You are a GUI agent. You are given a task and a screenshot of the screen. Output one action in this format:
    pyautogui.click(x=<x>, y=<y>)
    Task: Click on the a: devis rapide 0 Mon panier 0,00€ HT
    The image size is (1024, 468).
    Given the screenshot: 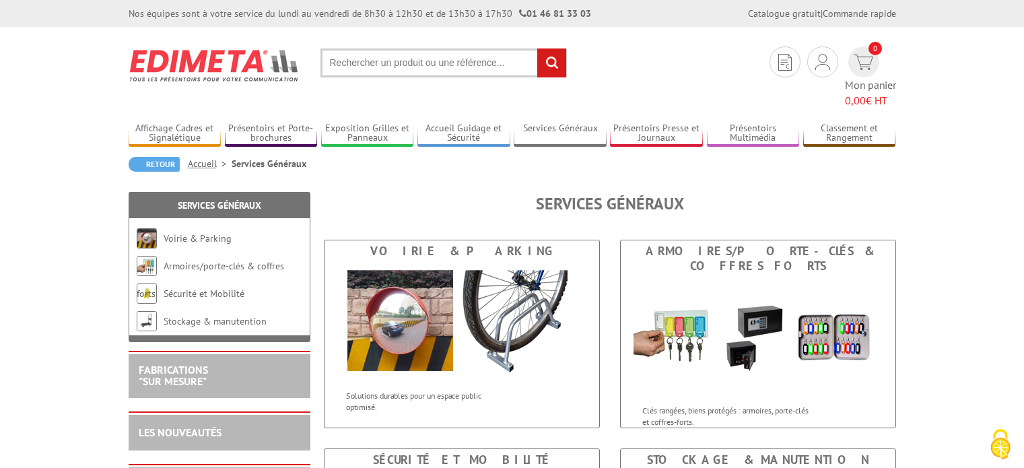 What is the action you would take?
    pyautogui.click(x=871, y=77)
    